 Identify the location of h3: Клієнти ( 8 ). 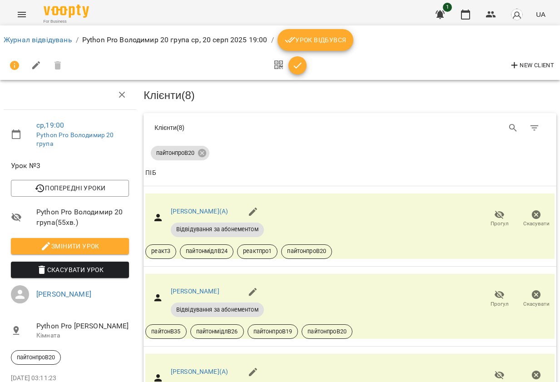
(350, 95).